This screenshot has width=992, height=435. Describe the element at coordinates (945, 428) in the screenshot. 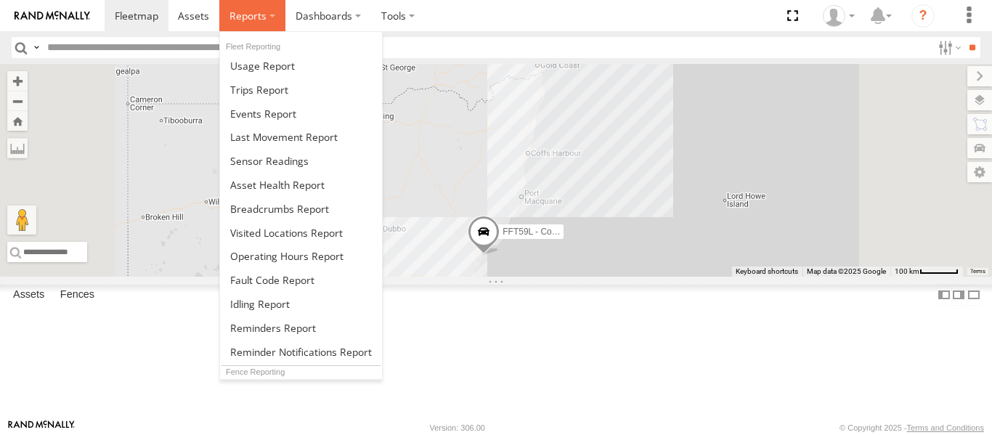

I see `a: Terms and Conditions` at that location.